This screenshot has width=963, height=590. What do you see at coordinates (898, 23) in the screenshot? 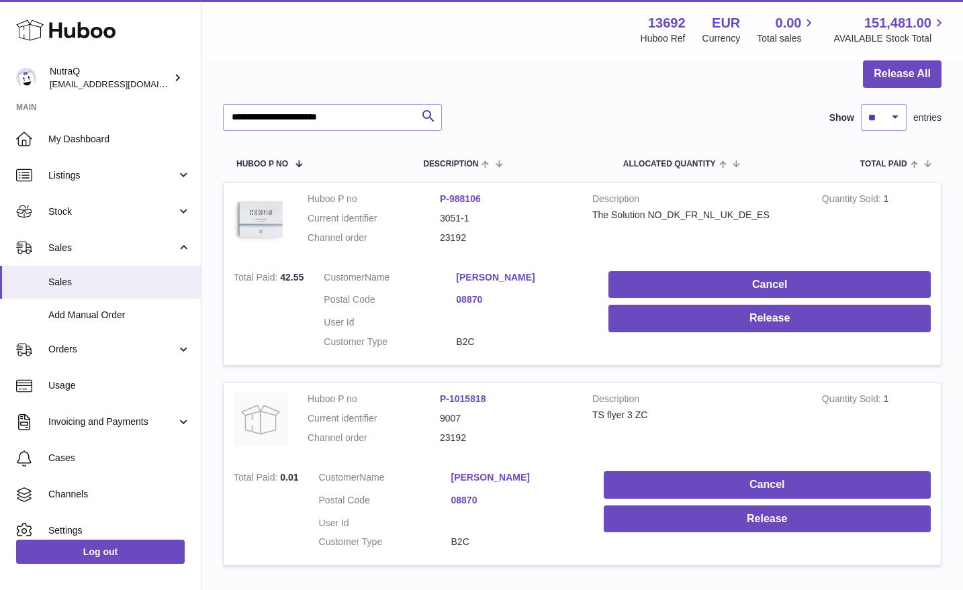
I see `span: 151,481.00` at bounding box center [898, 23].